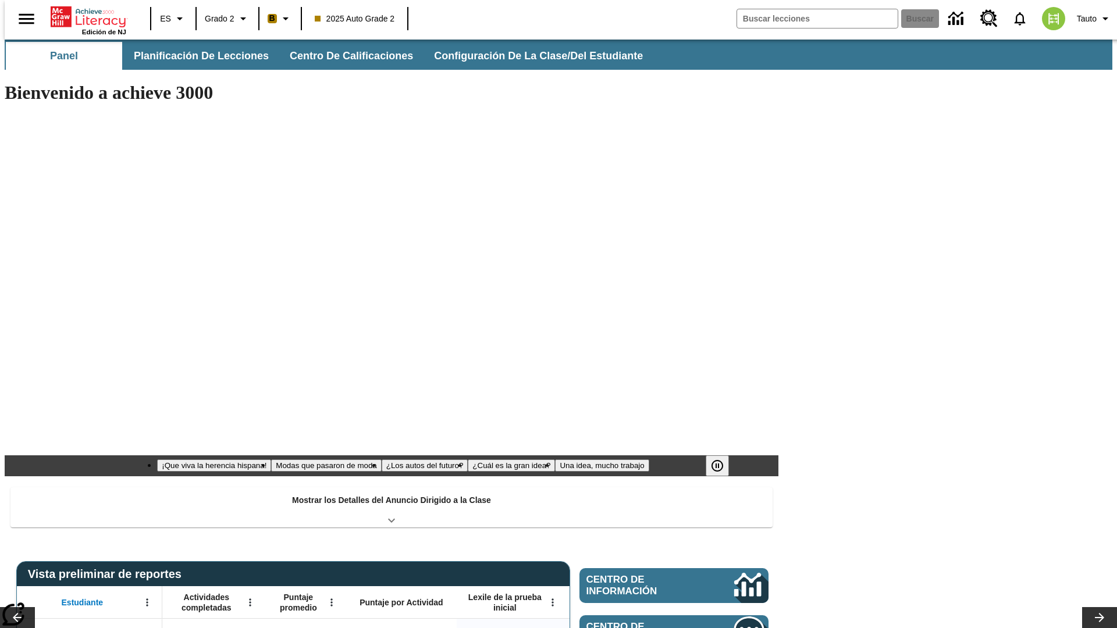 The height and width of the screenshot is (628, 1117). What do you see at coordinates (64, 56) in the screenshot?
I see `span: Panel` at bounding box center [64, 56].